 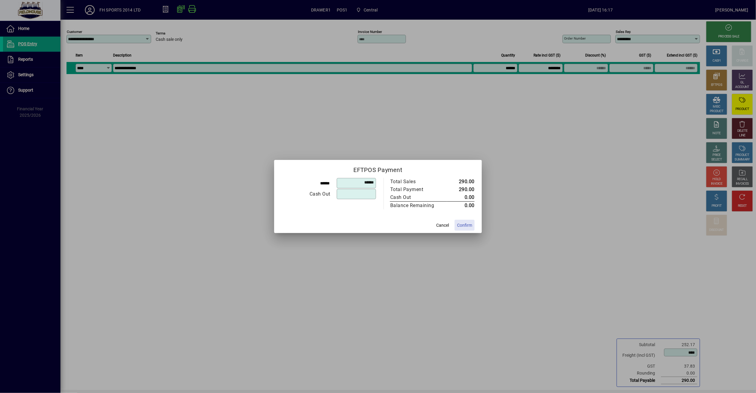 I want to click on button: Cancel, so click(x=442, y=225).